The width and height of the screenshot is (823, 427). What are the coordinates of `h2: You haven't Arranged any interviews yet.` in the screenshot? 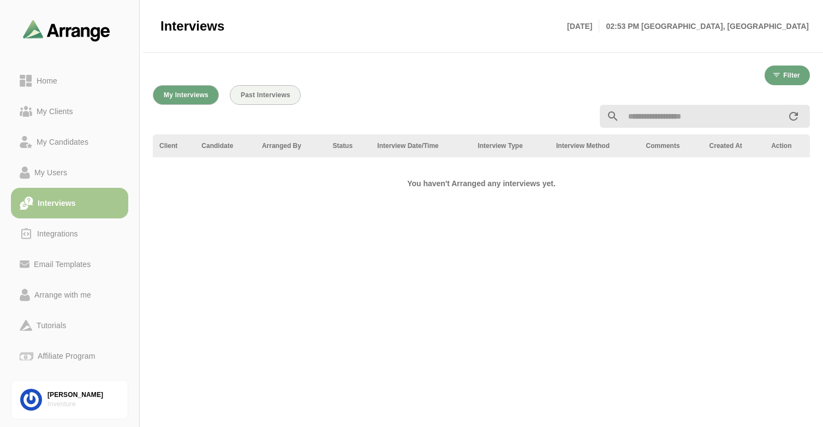 It's located at (481, 183).